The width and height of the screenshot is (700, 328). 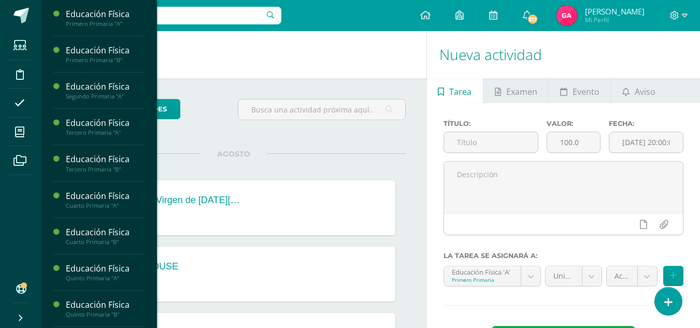 What do you see at coordinates (646, 142) in the screenshot?
I see `input: Fecha de entrega` at bounding box center [646, 142].